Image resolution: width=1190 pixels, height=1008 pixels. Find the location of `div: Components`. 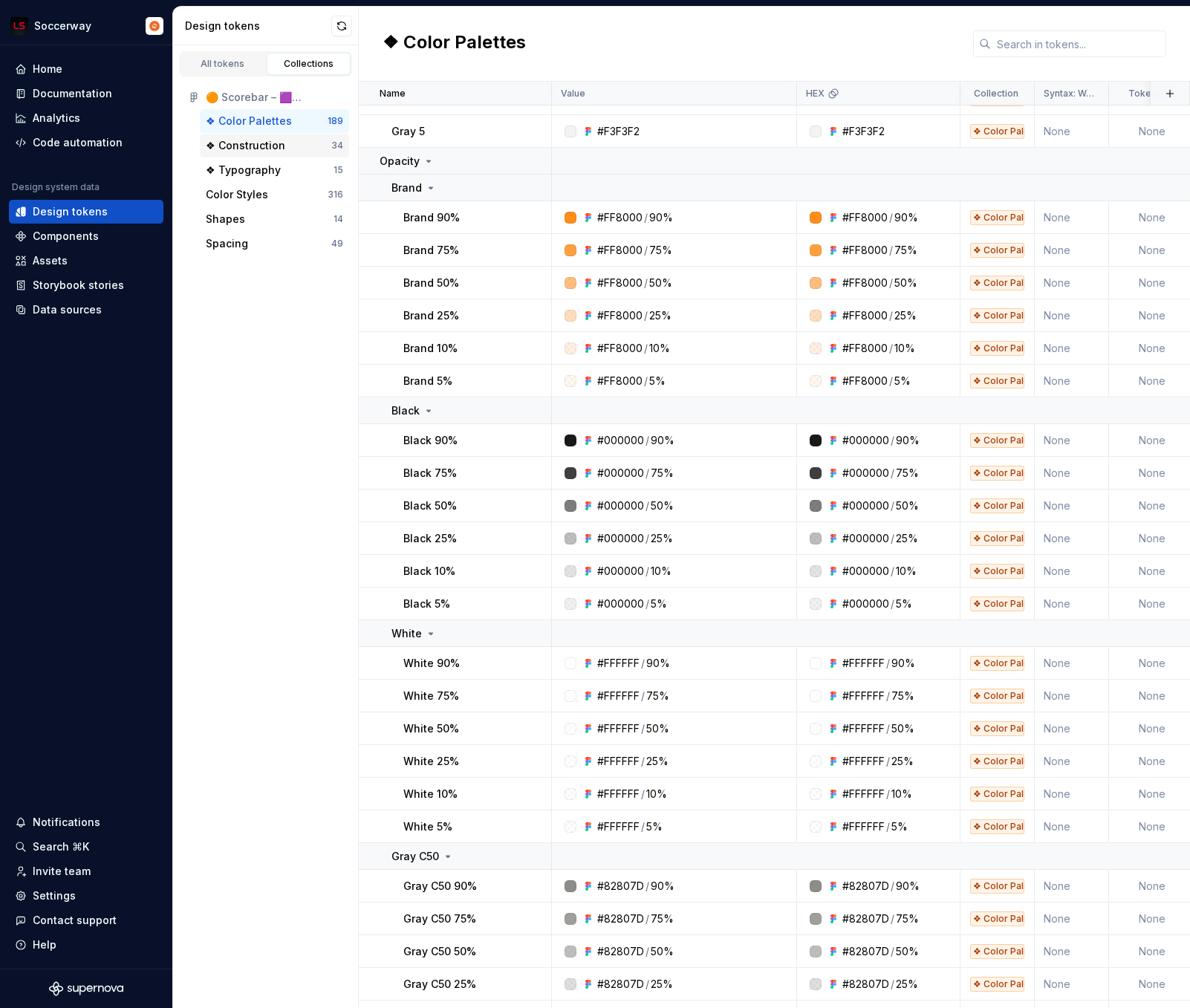

div: Components is located at coordinates (65, 236).